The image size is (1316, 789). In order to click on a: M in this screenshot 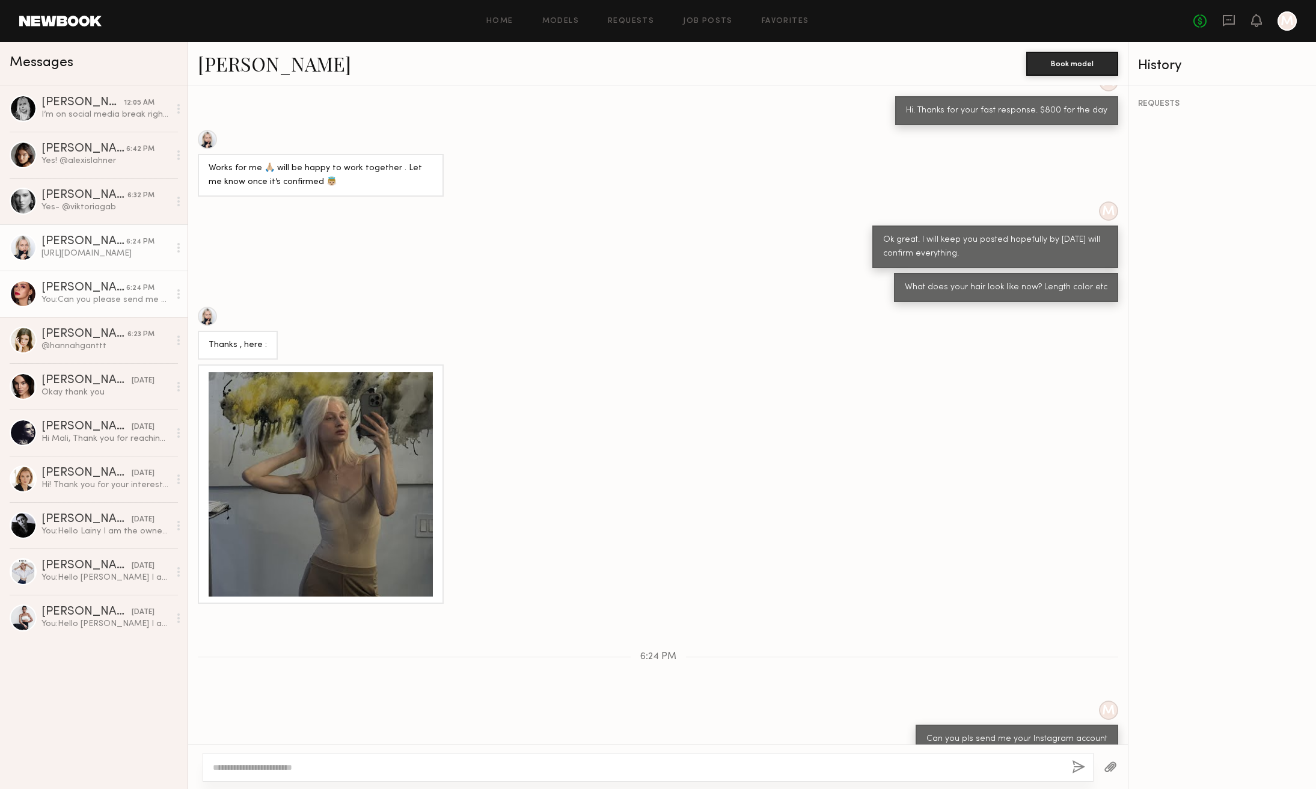, I will do `click(1288, 21)`.